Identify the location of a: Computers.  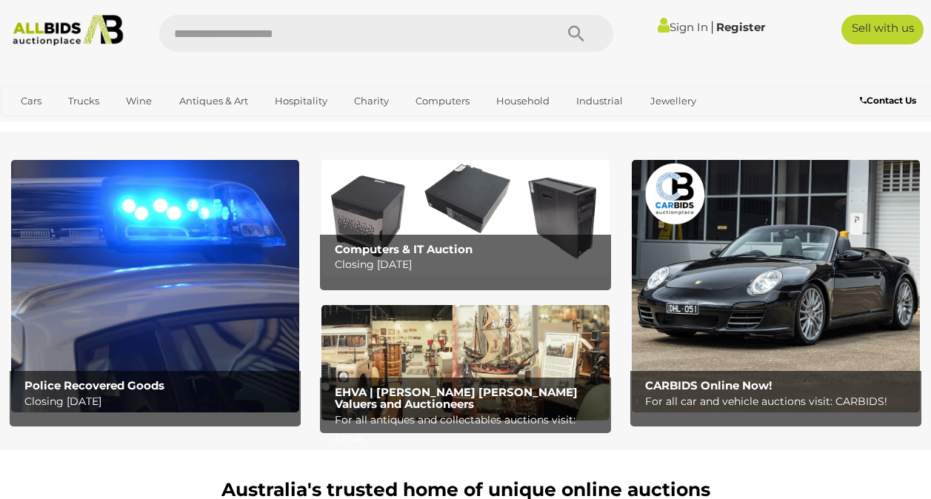
(442, 101).